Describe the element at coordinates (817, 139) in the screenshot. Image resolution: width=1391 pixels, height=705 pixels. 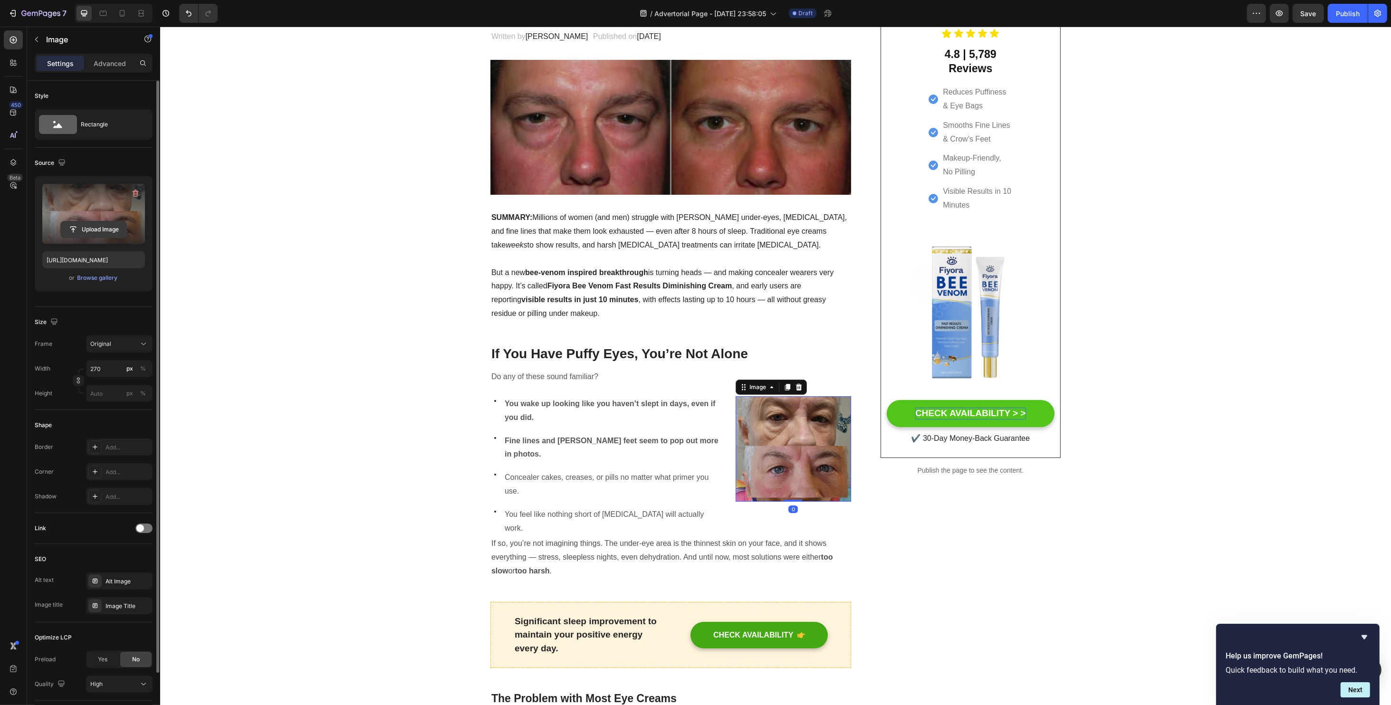
I see `p: Makeup-Friendly, No Pilling` at that location.